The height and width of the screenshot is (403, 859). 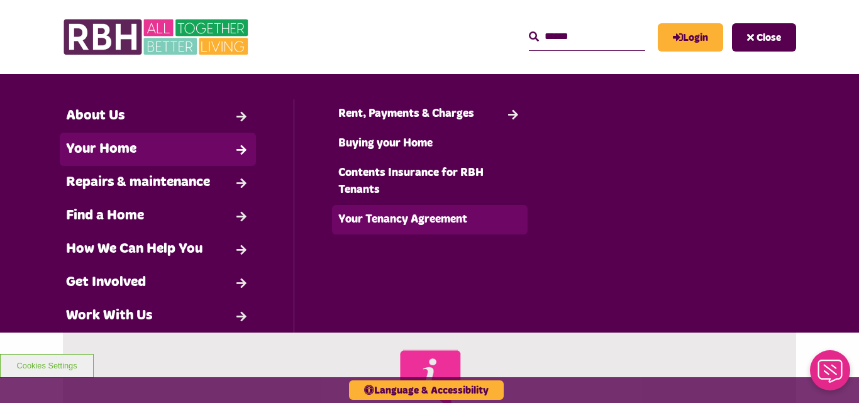 What do you see at coordinates (427, 390) in the screenshot?
I see `button: Language & Accessibility` at bounding box center [427, 390].